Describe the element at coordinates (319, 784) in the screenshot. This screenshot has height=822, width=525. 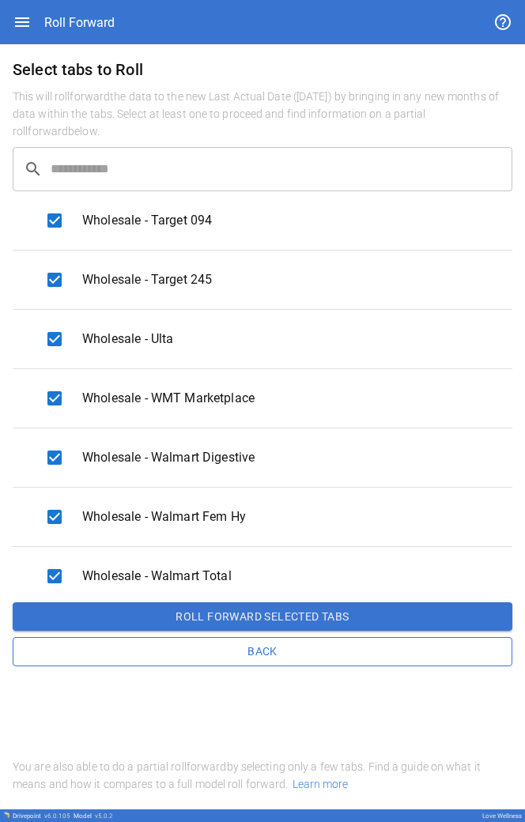
I see `span: Learn more` at that location.